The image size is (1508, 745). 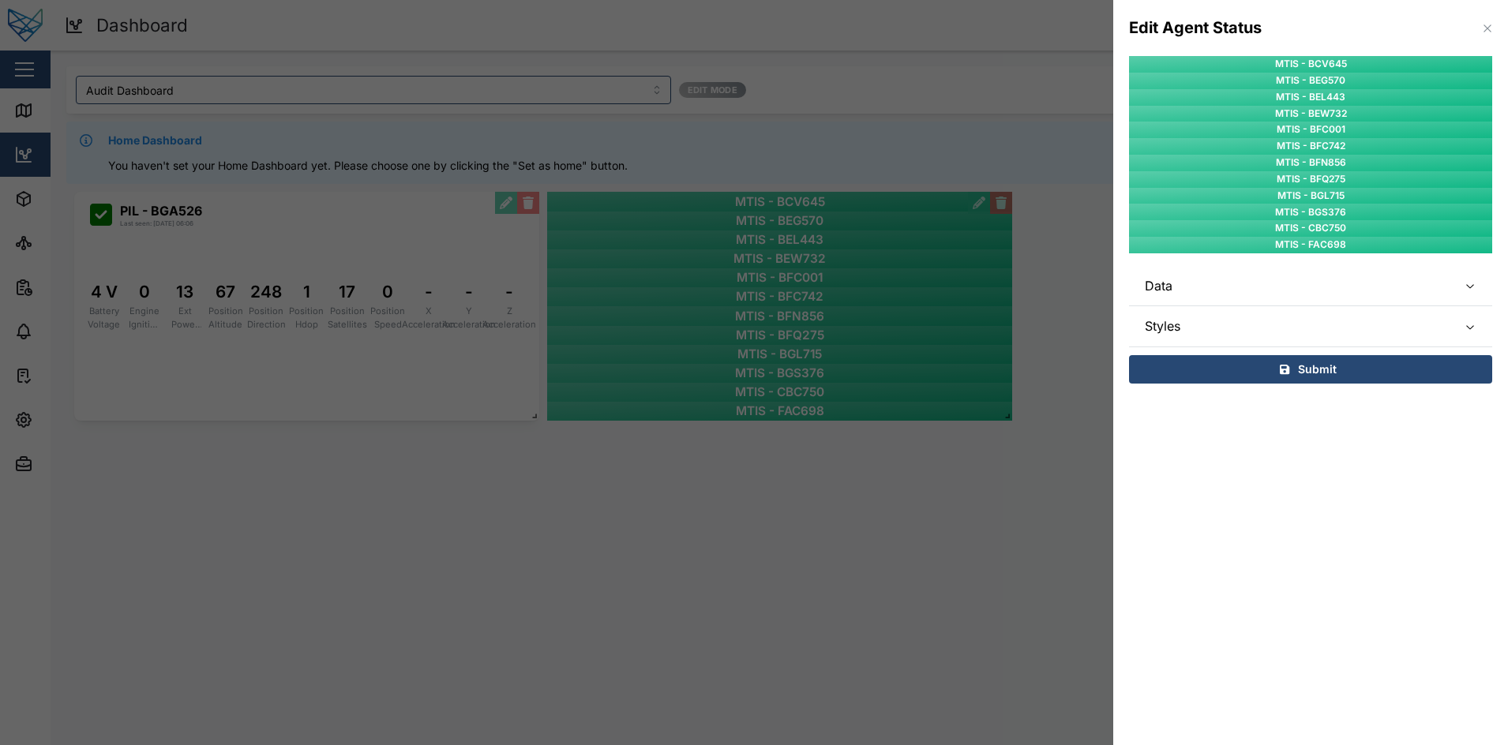 I want to click on button: Submit, so click(x=1311, y=370).